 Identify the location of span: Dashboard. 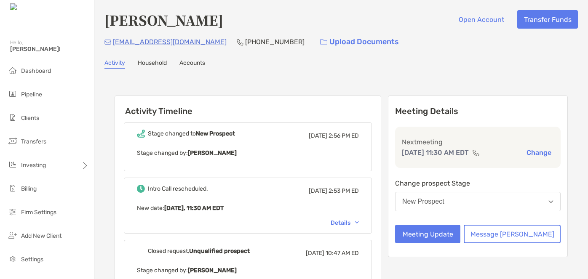
(36, 71).